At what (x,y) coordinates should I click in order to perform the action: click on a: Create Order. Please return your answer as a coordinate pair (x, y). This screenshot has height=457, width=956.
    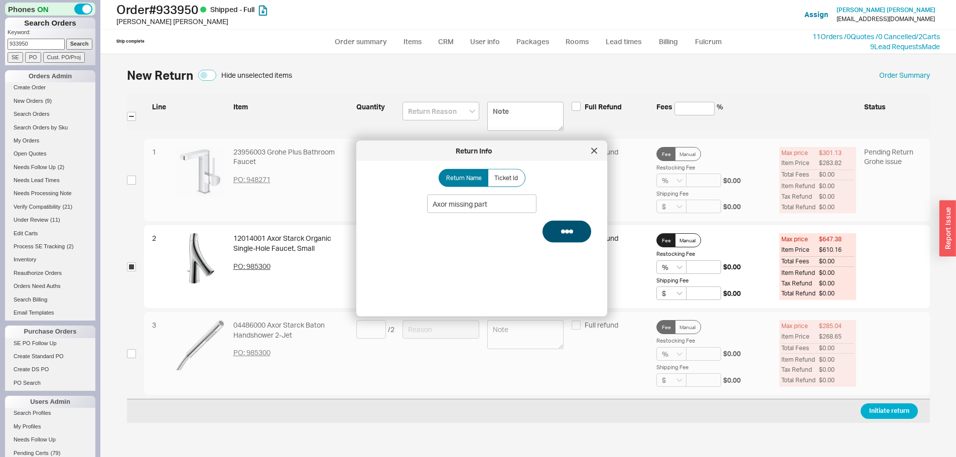
    Looking at the image, I should click on (50, 87).